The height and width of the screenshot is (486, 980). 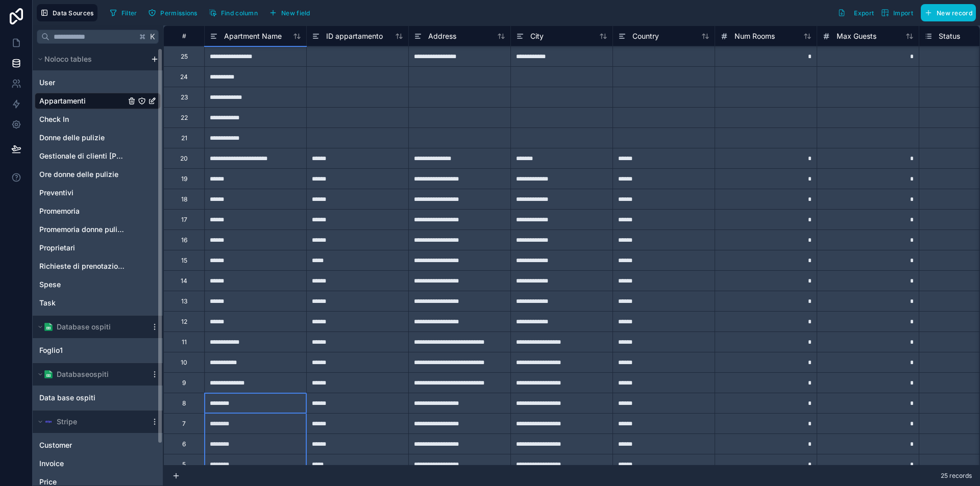 I want to click on div: 12, so click(x=184, y=322).